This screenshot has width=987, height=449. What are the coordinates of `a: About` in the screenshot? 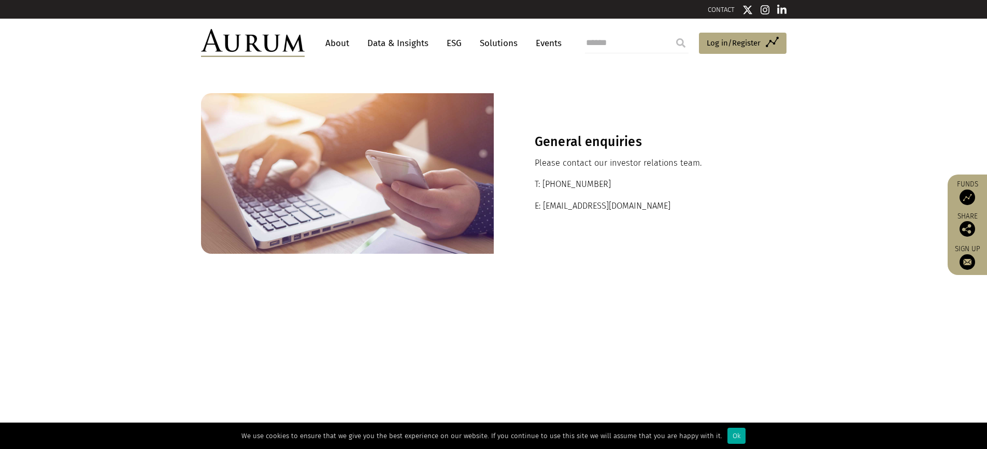 It's located at (337, 43).